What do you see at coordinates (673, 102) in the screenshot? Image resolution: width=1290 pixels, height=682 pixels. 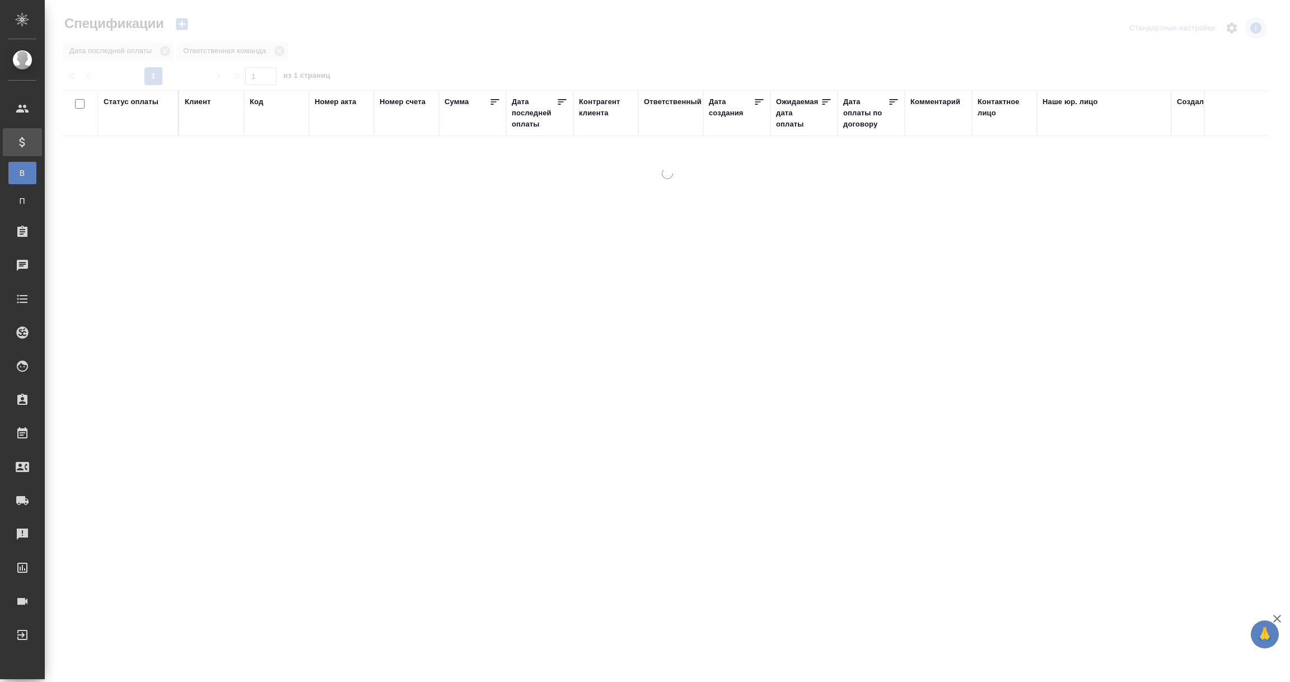 I see `div: Ответственный` at bounding box center [673, 102].